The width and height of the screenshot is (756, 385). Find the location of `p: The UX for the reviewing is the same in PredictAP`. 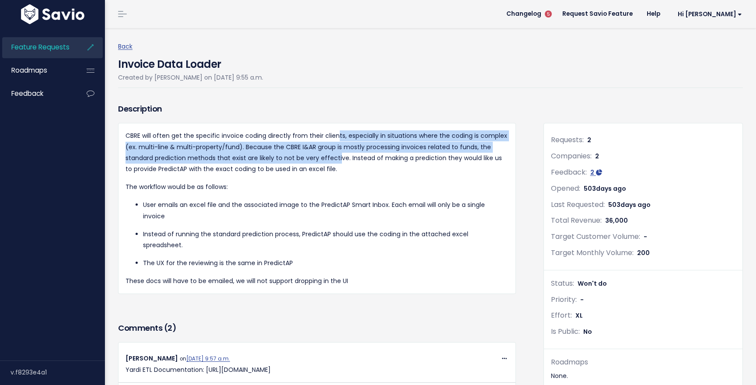

p: The UX for the reviewing is the same in PredictAP is located at coordinates (326, 263).